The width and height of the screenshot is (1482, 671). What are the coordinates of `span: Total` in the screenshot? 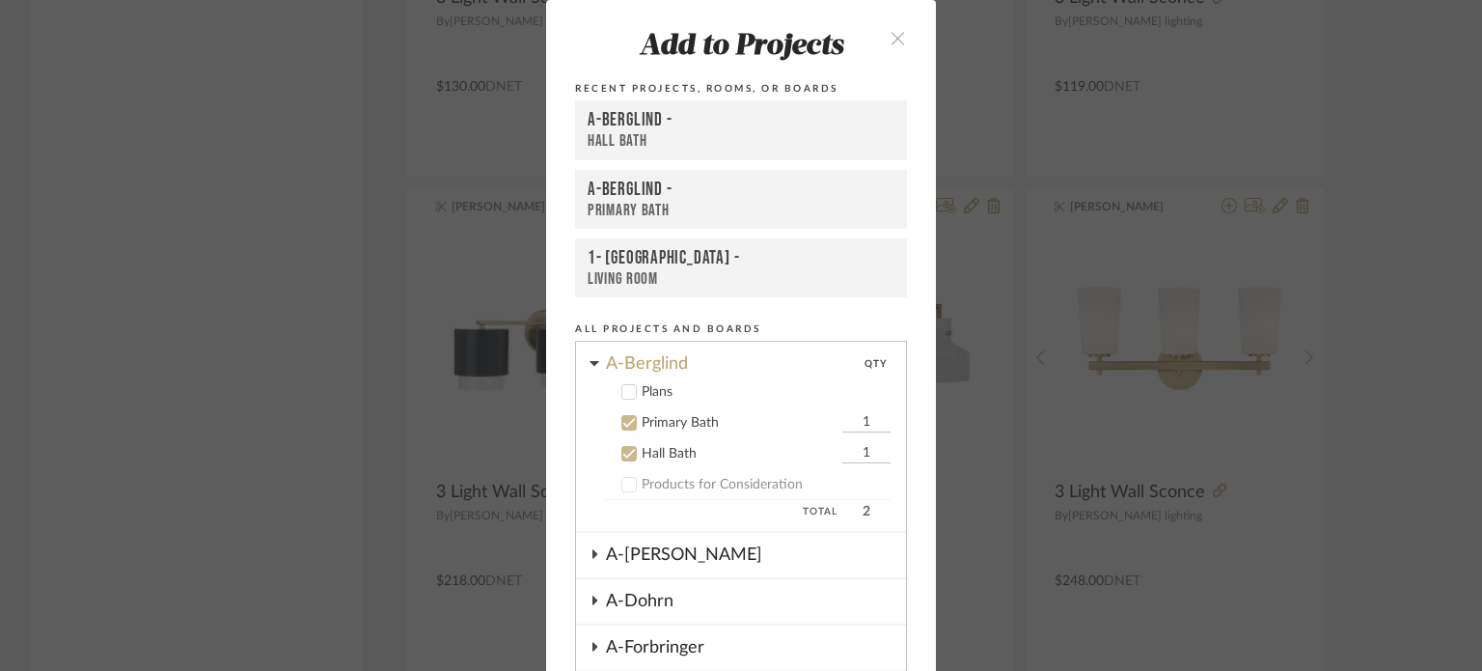 It's located at (721, 511).